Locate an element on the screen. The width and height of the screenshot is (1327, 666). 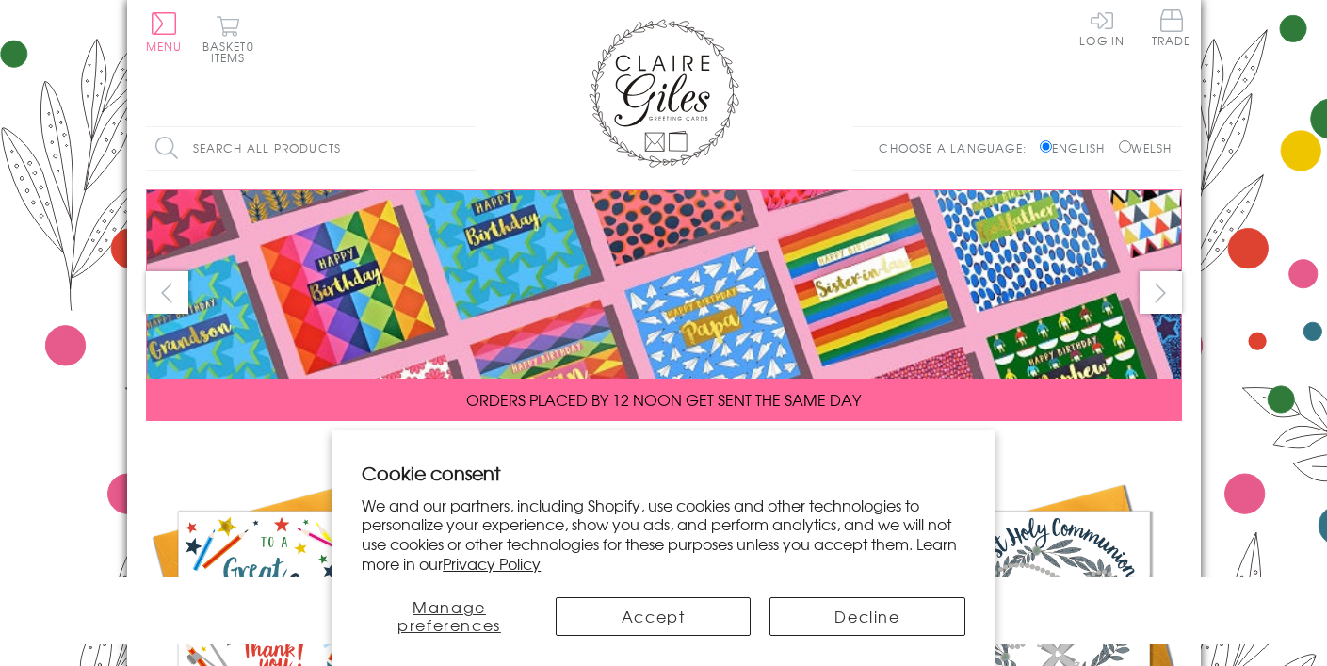
button: Manage preferences is located at coordinates (449, 616).